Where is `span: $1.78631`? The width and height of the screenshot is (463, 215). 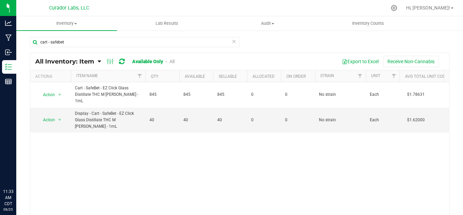 span: $1.78631 is located at coordinates (416, 94).